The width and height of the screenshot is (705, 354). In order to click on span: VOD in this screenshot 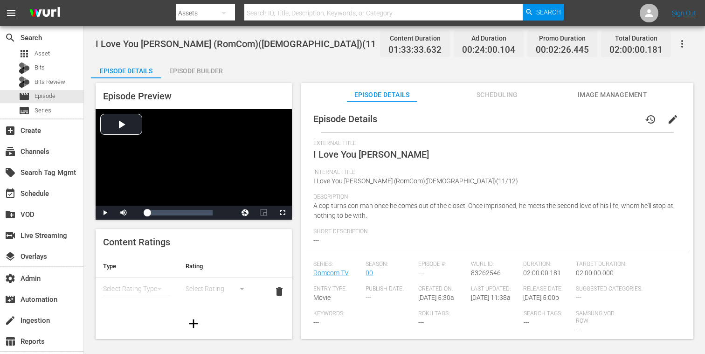, I will do `click(10, 215)`.